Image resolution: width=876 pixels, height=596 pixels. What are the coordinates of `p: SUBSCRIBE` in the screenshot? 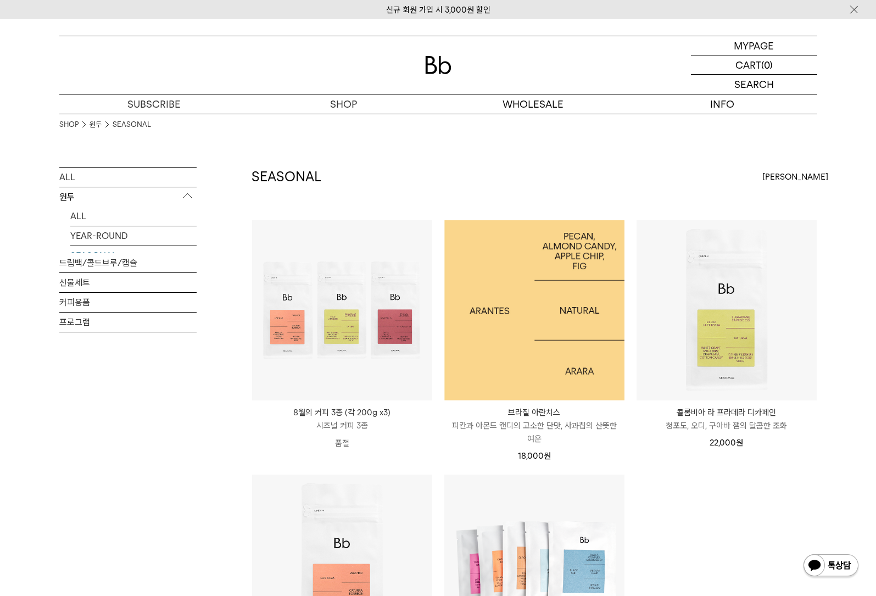 It's located at (154, 104).